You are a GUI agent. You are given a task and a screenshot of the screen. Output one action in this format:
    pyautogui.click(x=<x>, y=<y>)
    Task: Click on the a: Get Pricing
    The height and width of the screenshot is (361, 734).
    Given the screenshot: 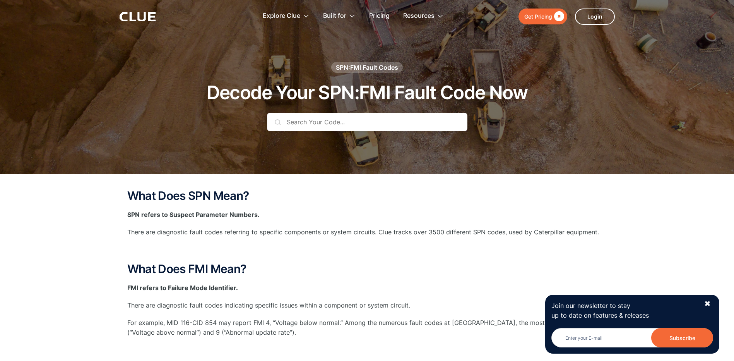 What is the action you would take?
    pyautogui.click(x=543, y=16)
    